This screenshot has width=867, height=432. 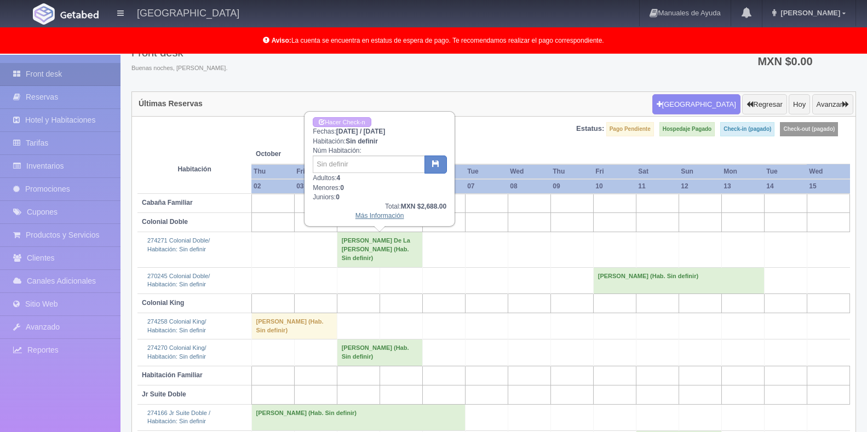 I want to click on div: Fechas: Habitación: Núm Habitación: Adultos: Menores: Juniors:, so click(x=380, y=169).